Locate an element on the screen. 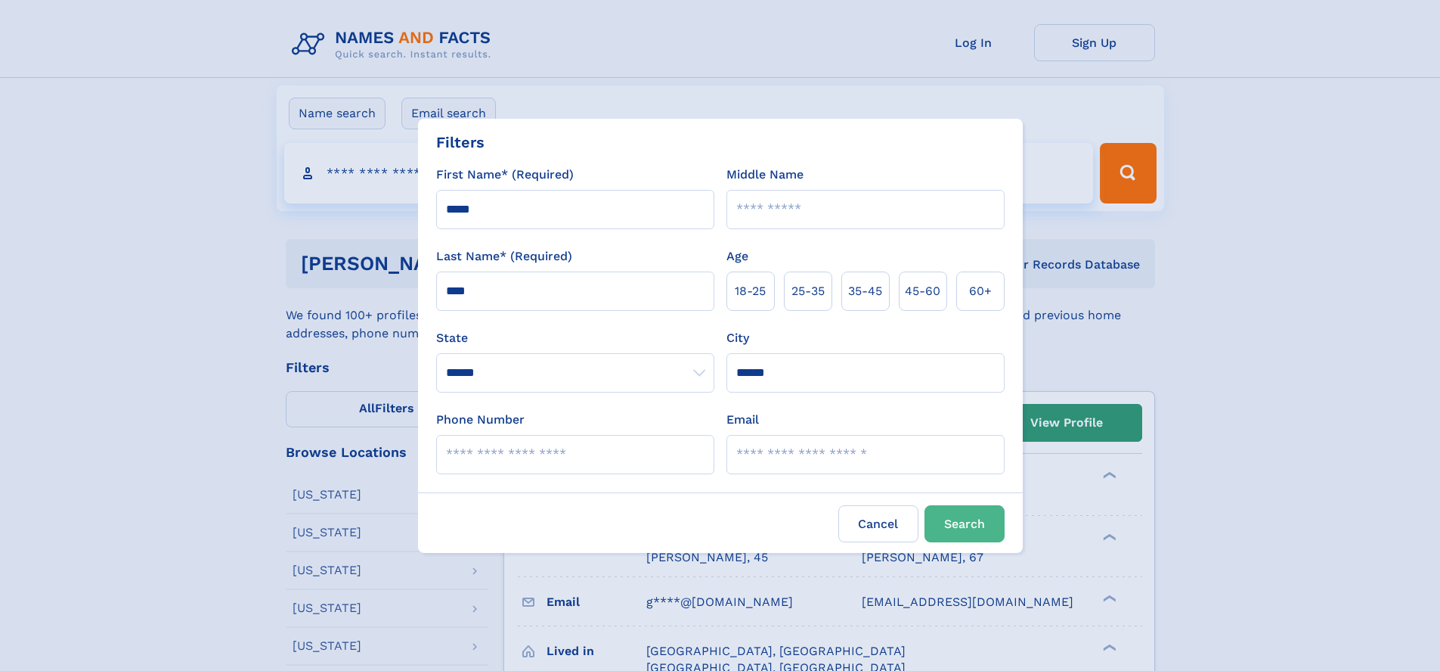 This screenshot has height=671, width=1440. label: Phone Number is located at coordinates (480, 420).